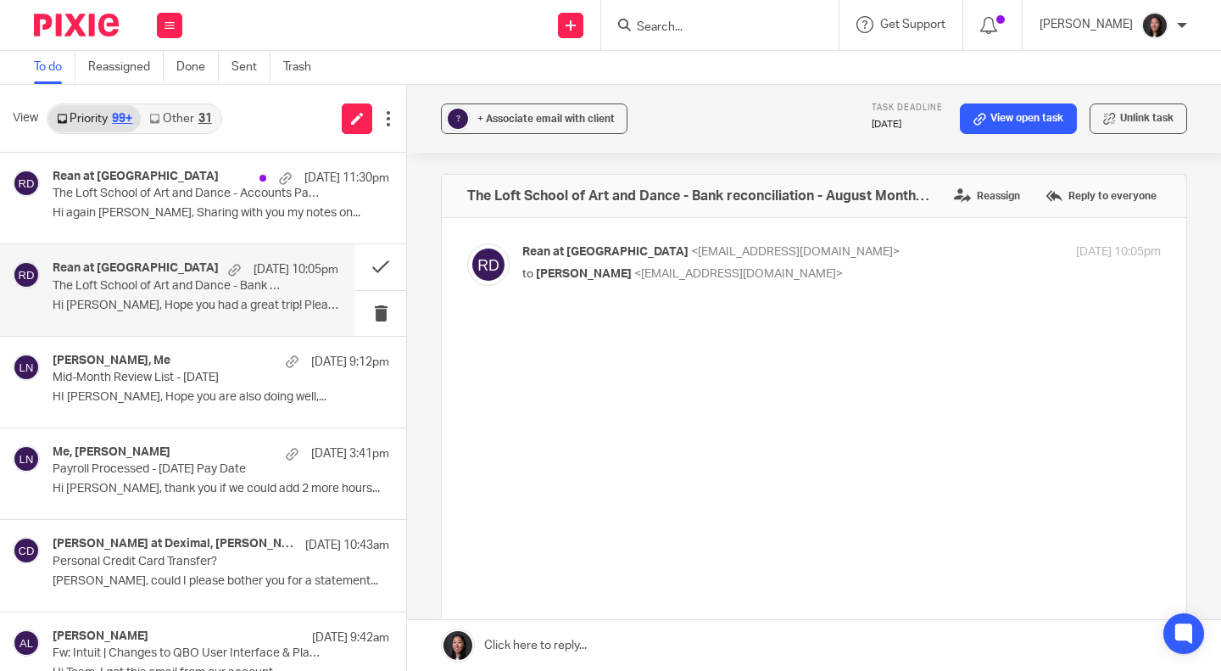  What do you see at coordinates (126, 67) in the screenshot?
I see `a: Reassigned` at bounding box center [126, 67].